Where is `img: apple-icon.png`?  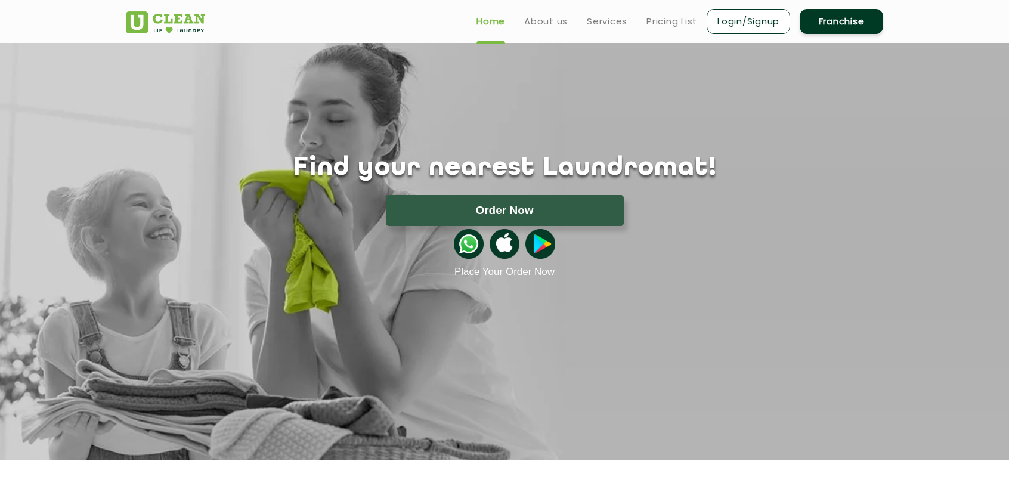 img: apple-icon.png is located at coordinates (505, 244).